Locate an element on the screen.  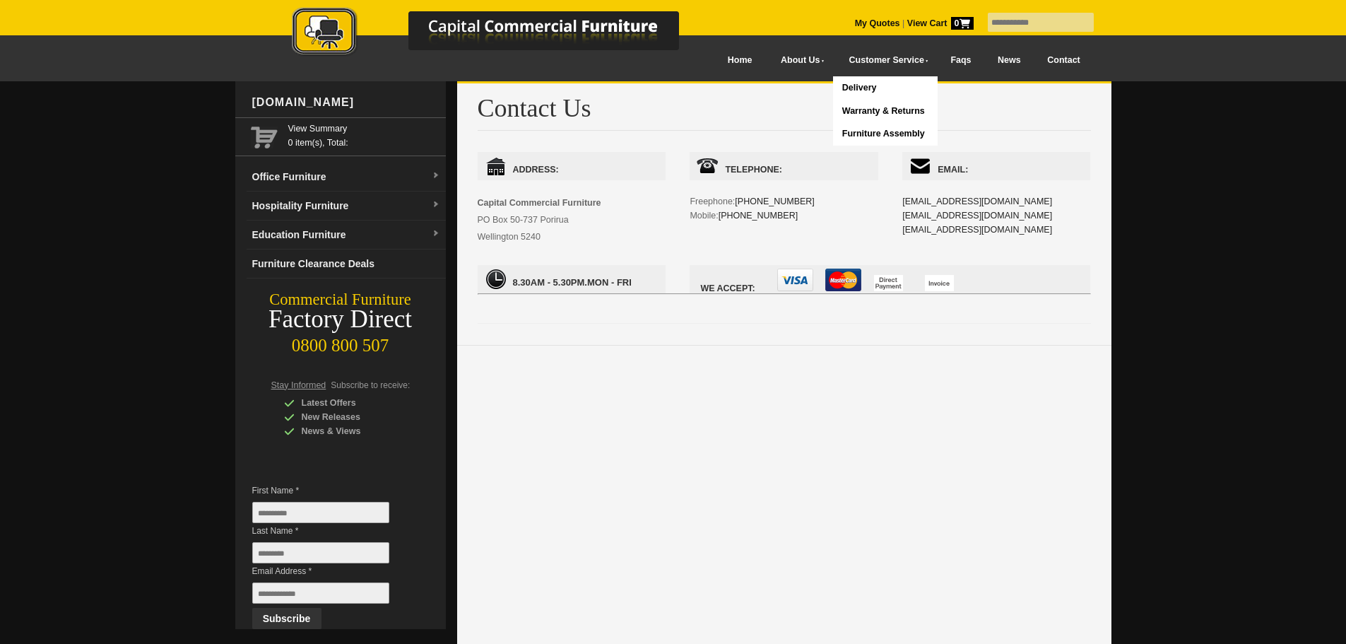
span: Telephone: is located at coordinates (784, 166).